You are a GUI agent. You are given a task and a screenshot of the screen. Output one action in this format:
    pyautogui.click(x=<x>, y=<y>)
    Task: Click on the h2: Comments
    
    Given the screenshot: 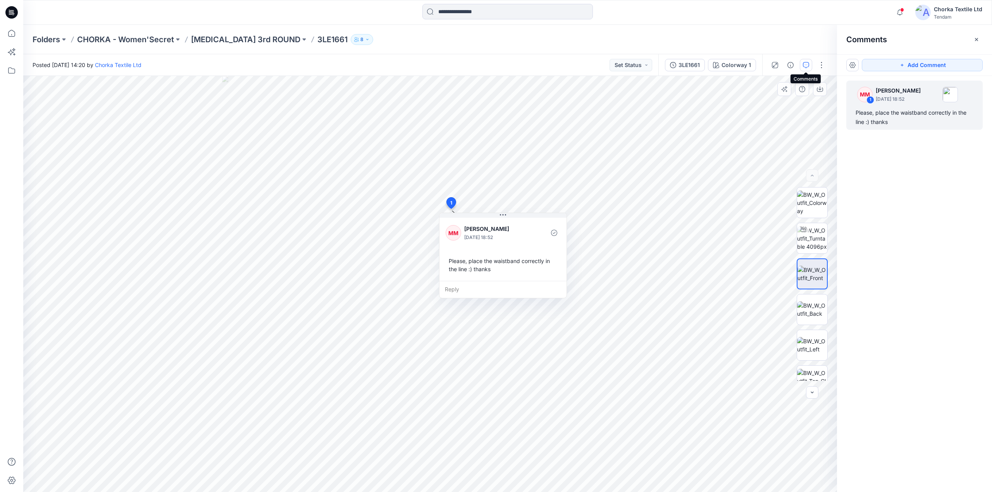 What is the action you would take?
    pyautogui.click(x=866, y=40)
    